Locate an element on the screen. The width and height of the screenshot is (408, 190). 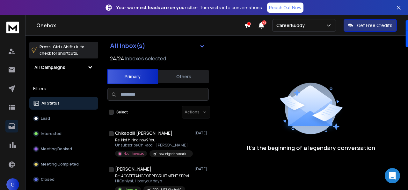
strong: Your warmest leads are on your site is located at coordinates (156, 7).